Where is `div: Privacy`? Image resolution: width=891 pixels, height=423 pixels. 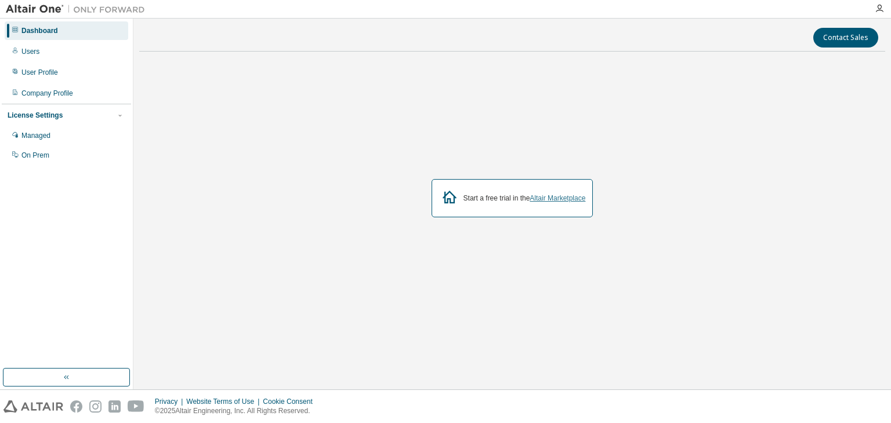
div: Privacy is located at coordinates (171, 402).